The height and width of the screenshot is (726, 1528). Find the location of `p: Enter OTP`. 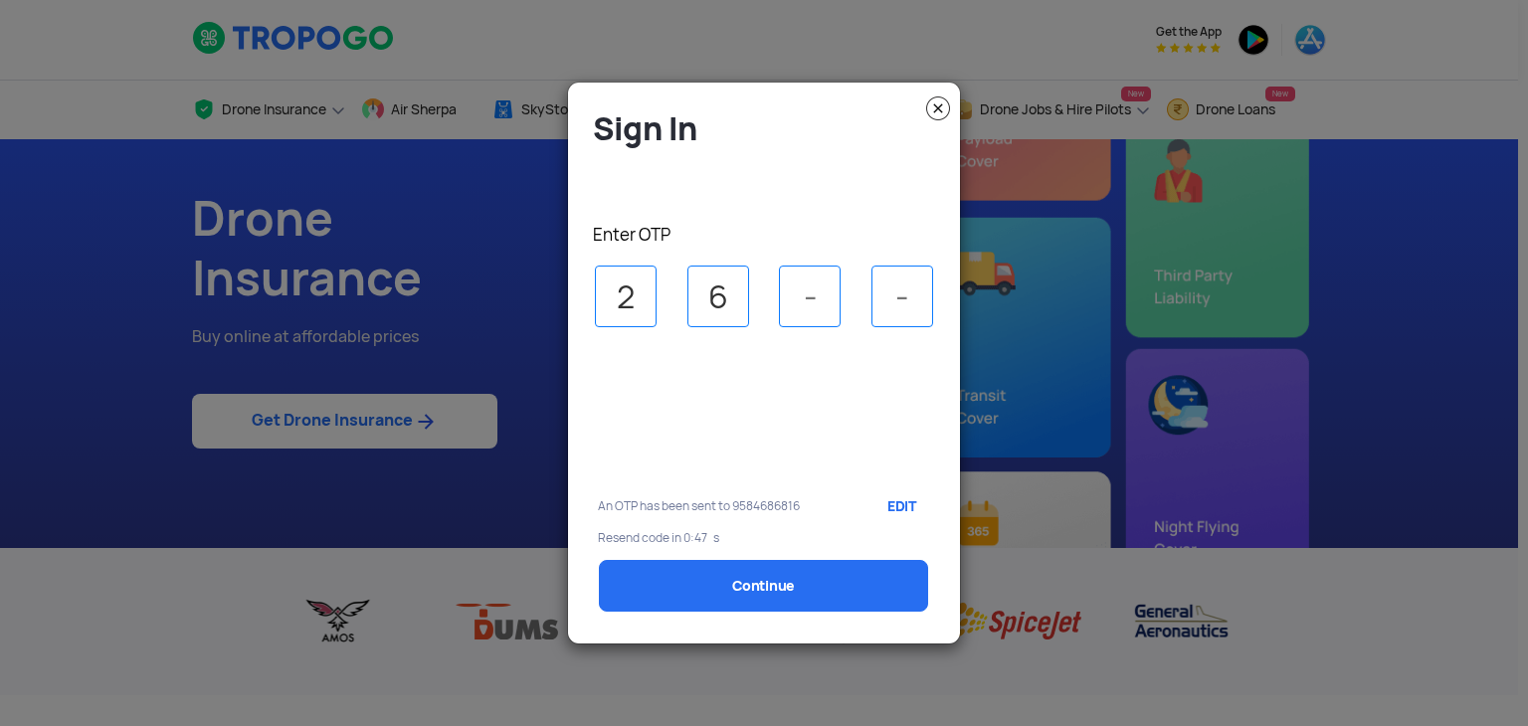

p: Enter OTP is located at coordinates (769, 235).